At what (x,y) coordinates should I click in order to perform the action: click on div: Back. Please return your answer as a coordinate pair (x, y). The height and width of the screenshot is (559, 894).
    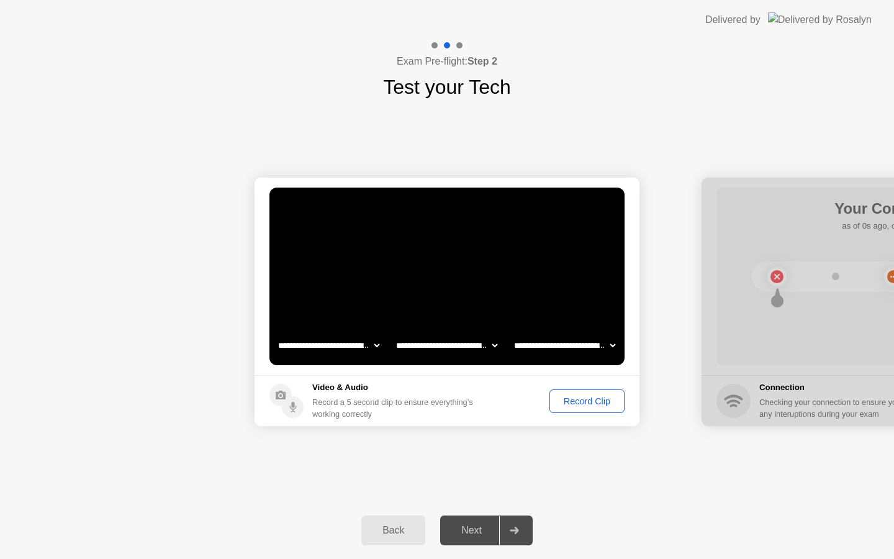
    Looking at the image, I should click on (393, 530).